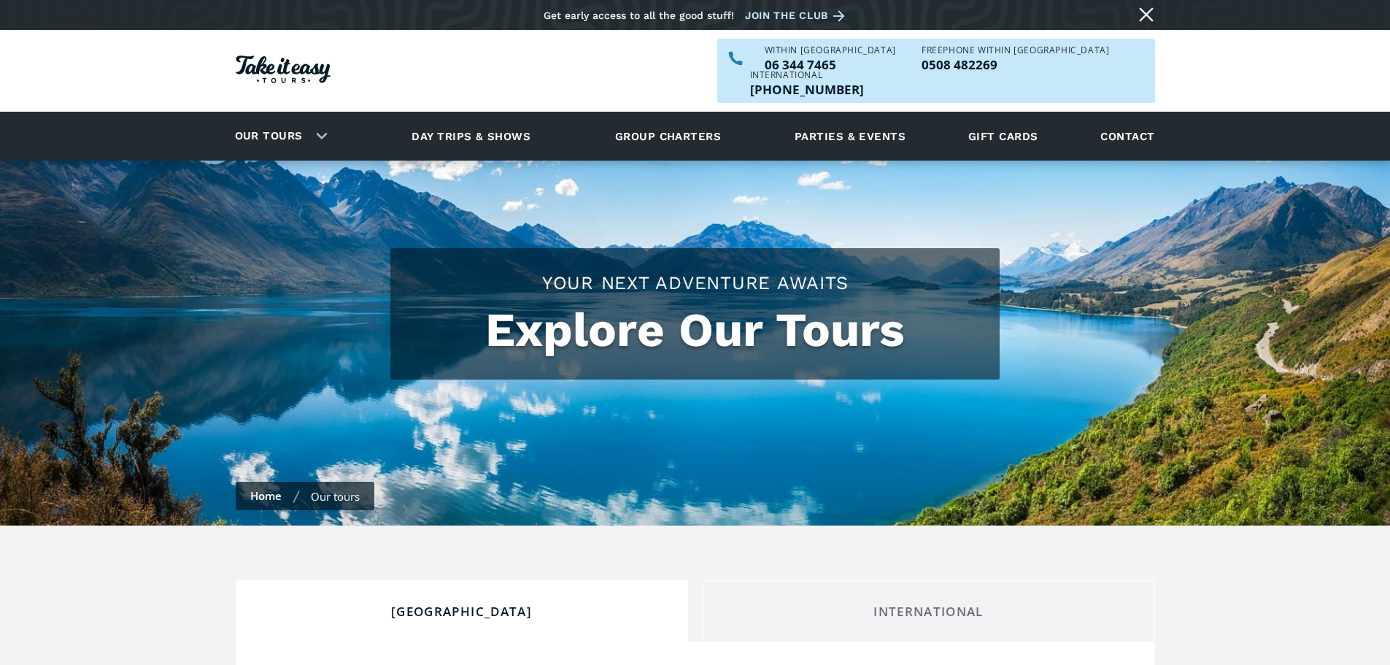 The image size is (1390, 665). I want to click on a: Call us outside of NZ on +6463447465, so click(807, 89).